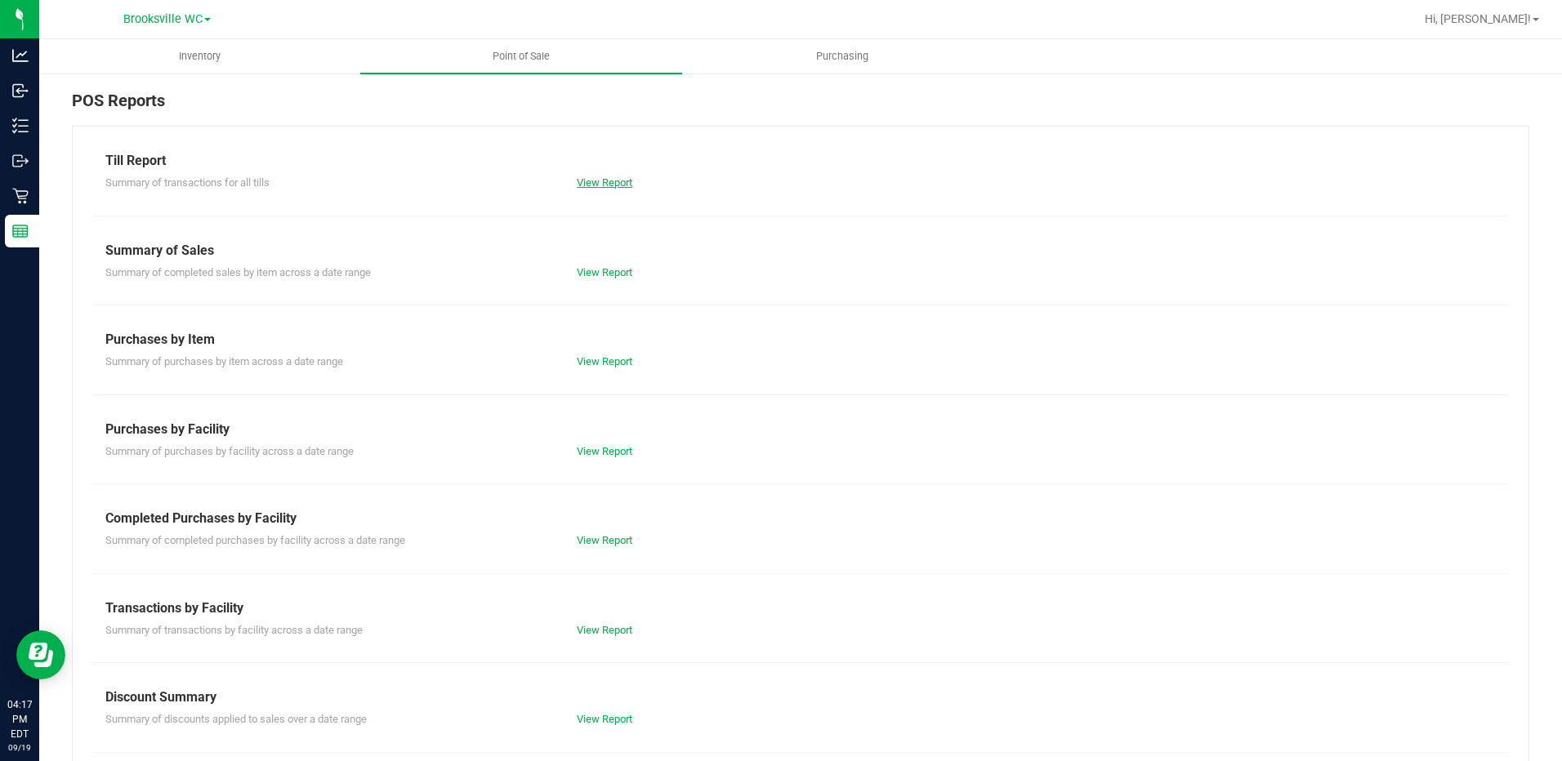 The image size is (1562, 761). Describe the element at coordinates (800, 251) in the screenshot. I see `div: Summary of Sales` at that location.